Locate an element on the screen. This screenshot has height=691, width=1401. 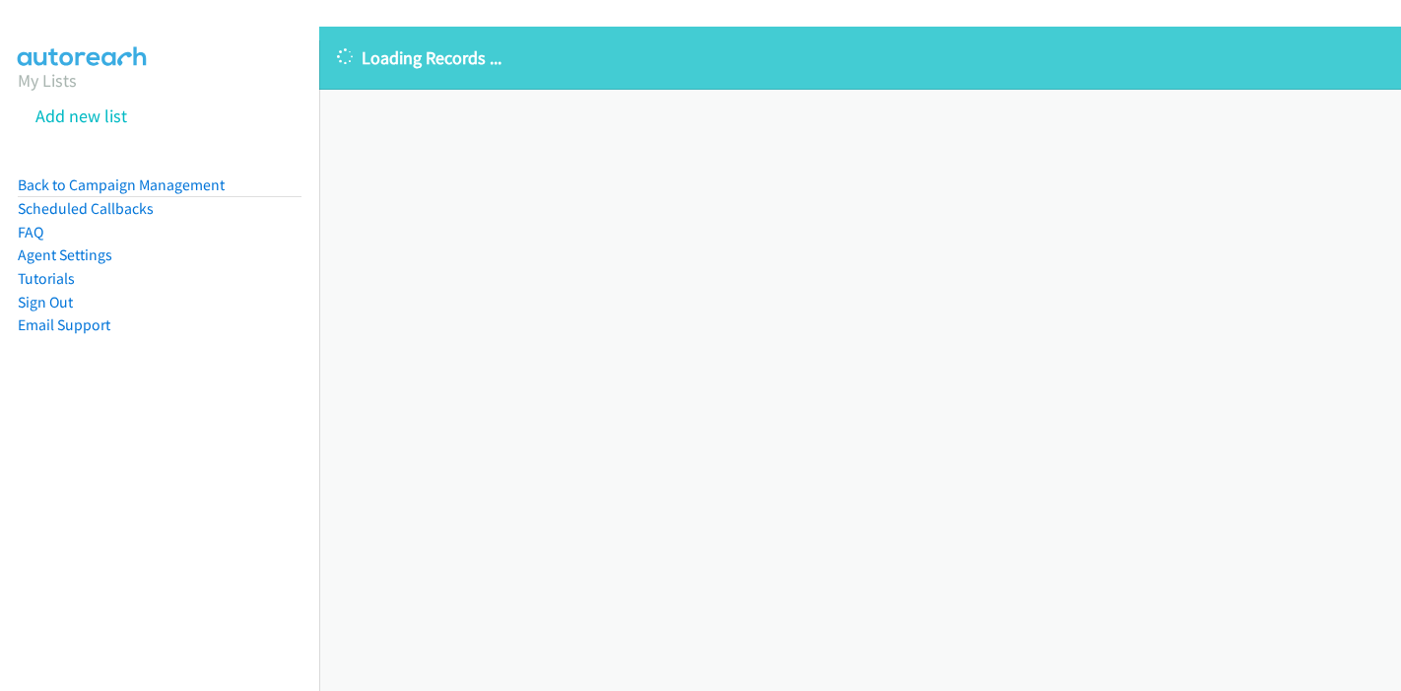
a: FAQ is located at coordinates (31, 232).